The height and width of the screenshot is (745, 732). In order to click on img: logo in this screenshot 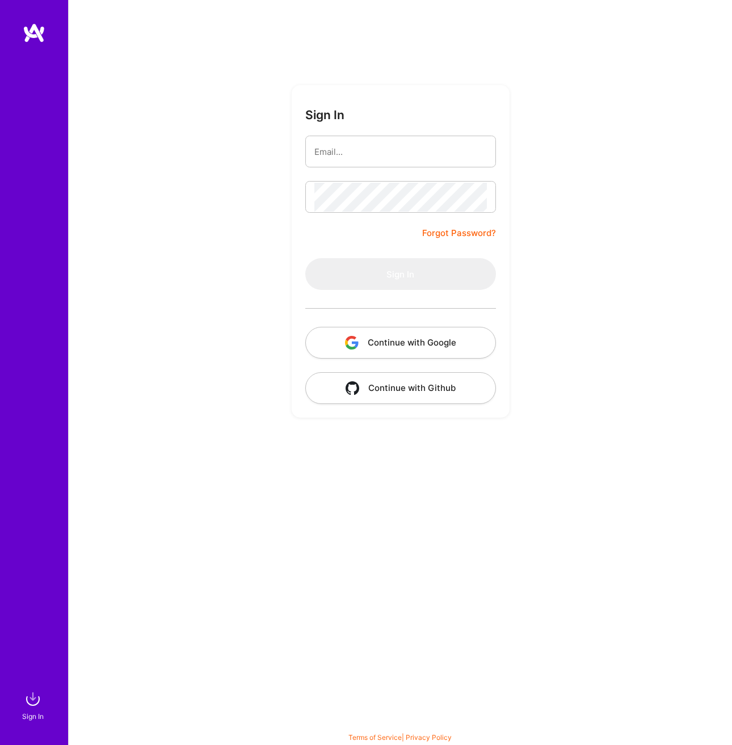, I will do `click(34, 33)`.